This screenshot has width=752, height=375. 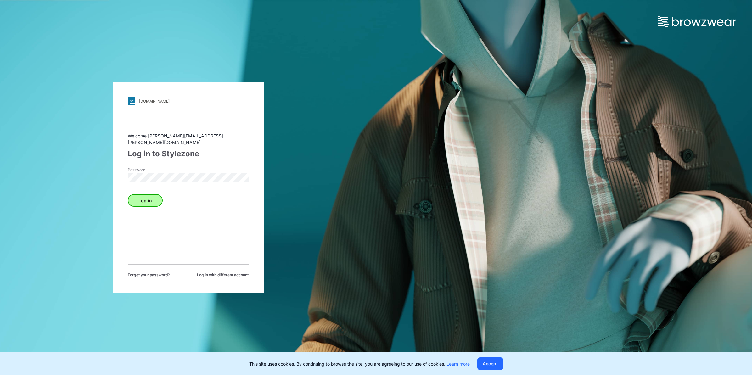 What do you see at coordinates (458, 364) in the screenshot?
I see `a: Learn more` at bounding box center [458, 364].